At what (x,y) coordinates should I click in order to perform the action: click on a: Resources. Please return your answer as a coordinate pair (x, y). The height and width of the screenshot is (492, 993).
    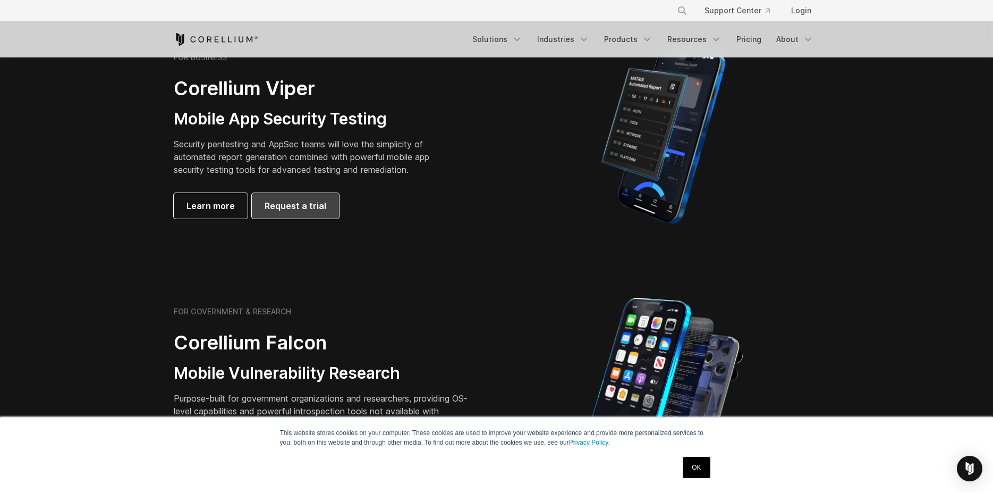
    Looking at the image, I should click on (695, 39).